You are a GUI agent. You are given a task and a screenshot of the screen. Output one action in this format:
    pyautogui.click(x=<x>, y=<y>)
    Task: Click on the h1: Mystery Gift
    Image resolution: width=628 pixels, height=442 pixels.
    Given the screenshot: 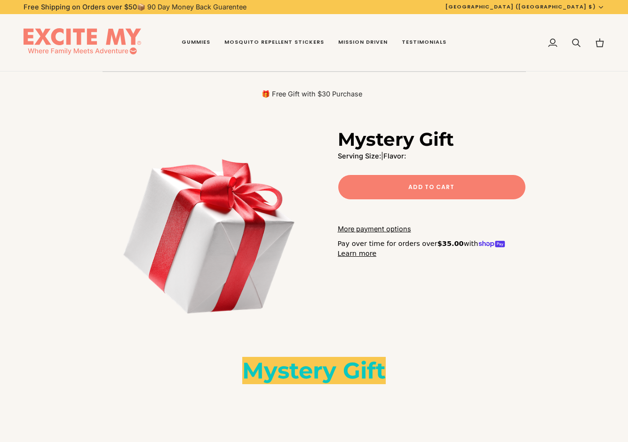 What is the action you would take?
    pyautogui.click(x=396, y=139)
    